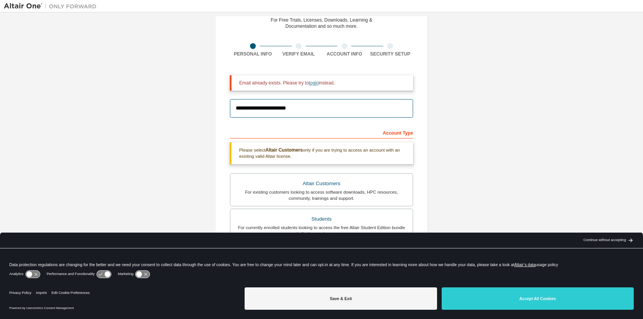  Describe the element at coordinates (284, 150) in the screenshot. I see `b: Altair Customers` at that location.